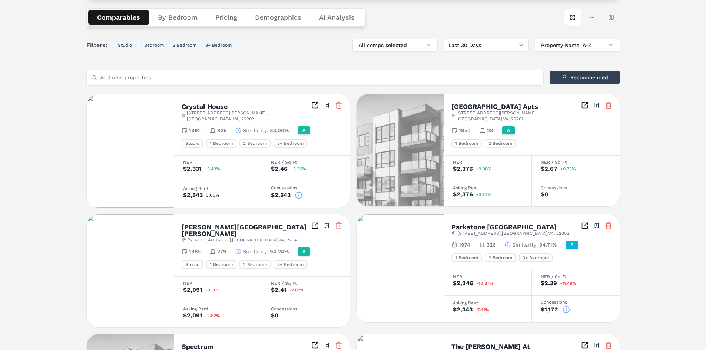 The height and width of the screenshot is (350, 706). I want to click on h2: Spectrum, so click(198, 347).